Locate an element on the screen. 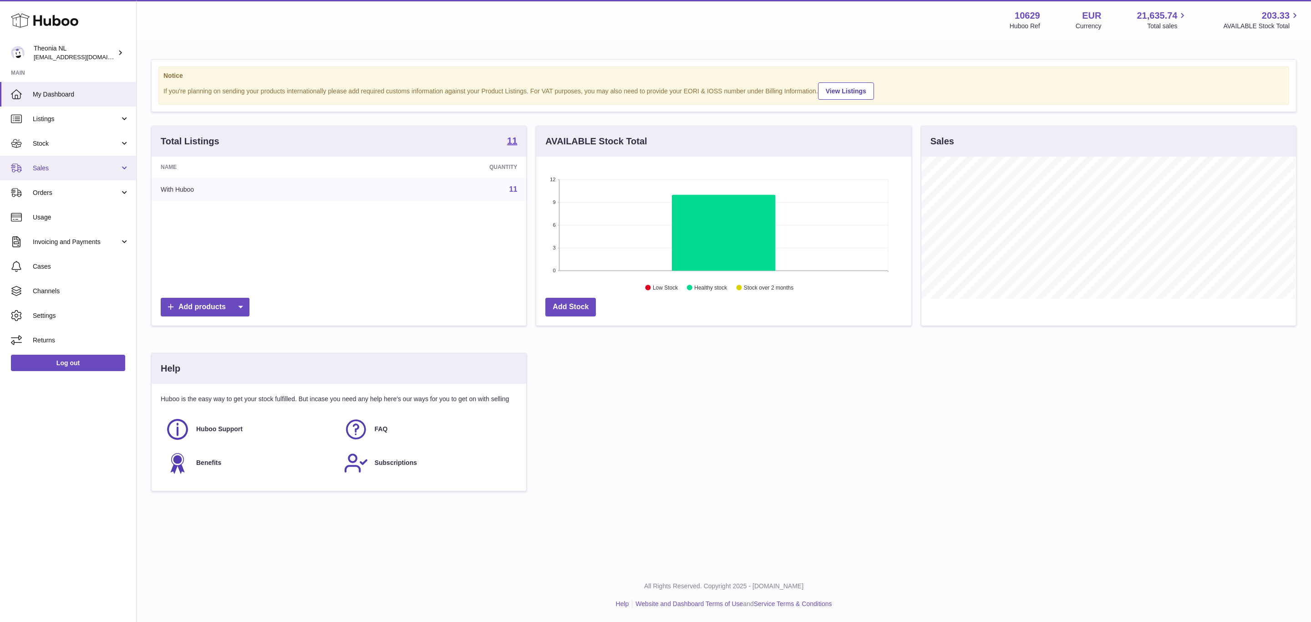 This screenshot has width=1311, height=622. a: Help is located at coordinates (622, 604).